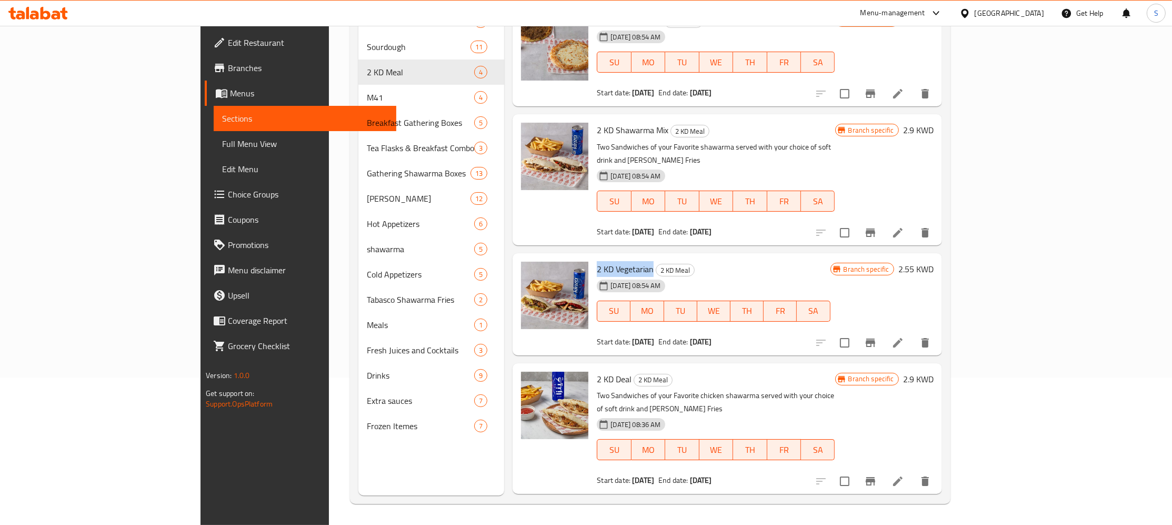  I want to click on img: 2 KD Deal, so click(555, 405).